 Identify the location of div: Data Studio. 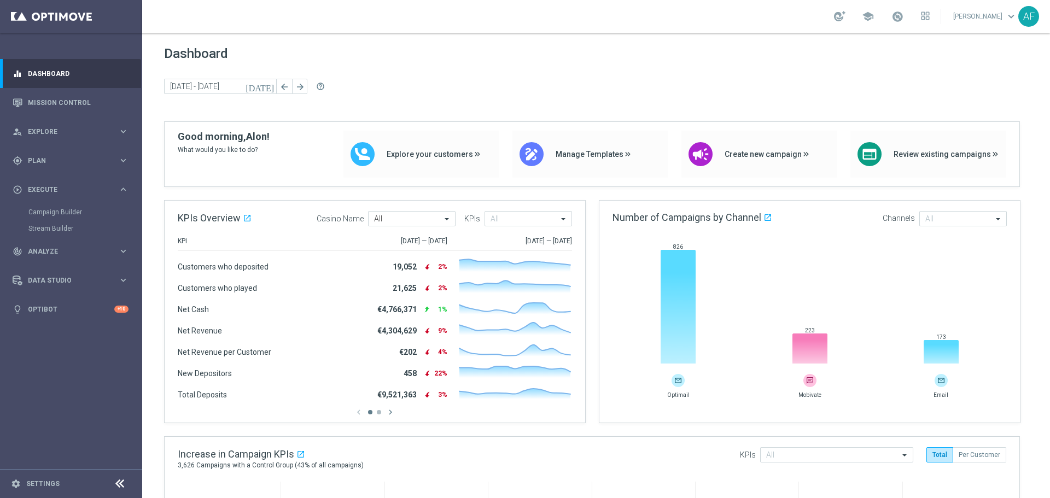
(65, 281).